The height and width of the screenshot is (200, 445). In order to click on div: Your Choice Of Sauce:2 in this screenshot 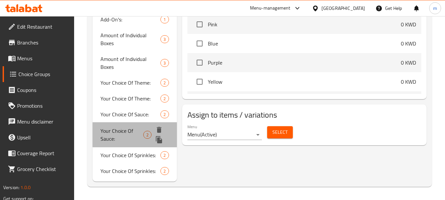, I will do `click(134, 114)`.